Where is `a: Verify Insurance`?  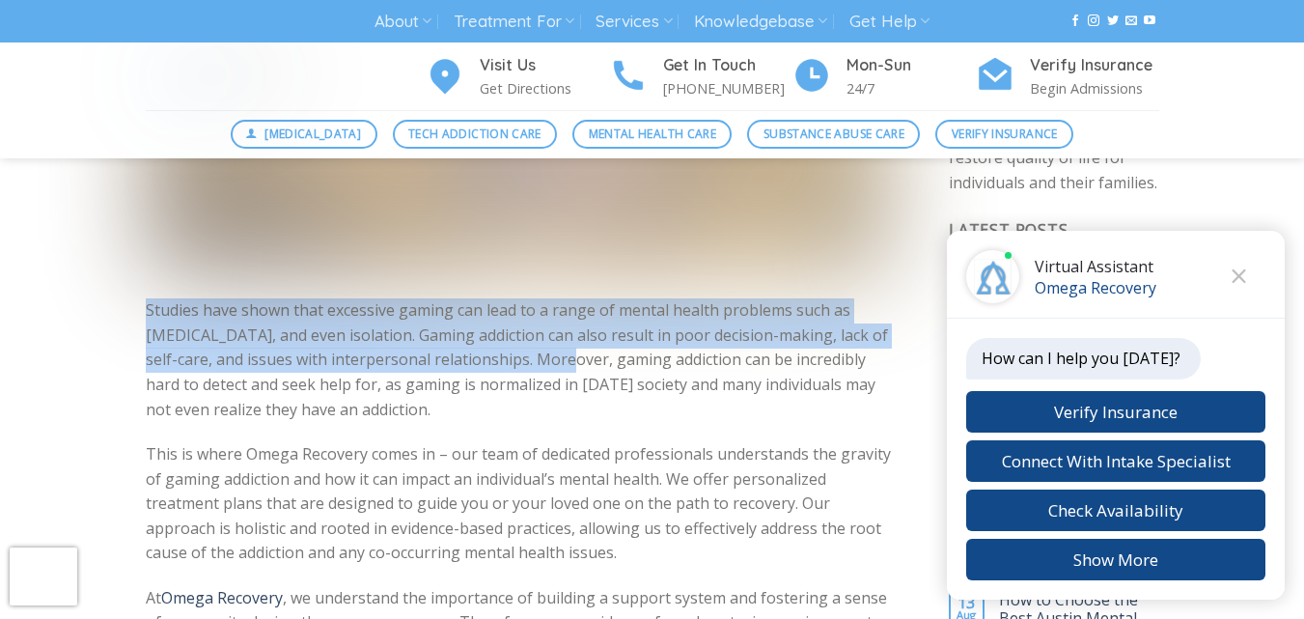 a: Verify Insurance is located at coordinates (1004, 134).